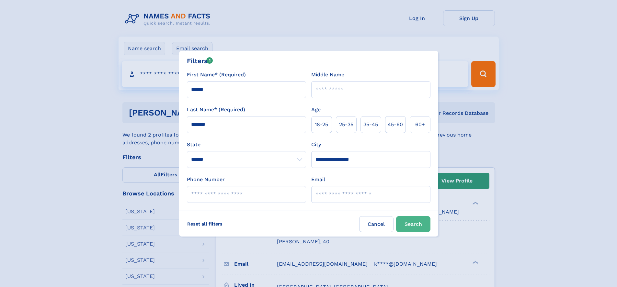 This screenshot has width=617, height=287. What do you see at coordinates (318, 180) in the screenshot?
I see `label: Email` at bounding box center [318, 180].